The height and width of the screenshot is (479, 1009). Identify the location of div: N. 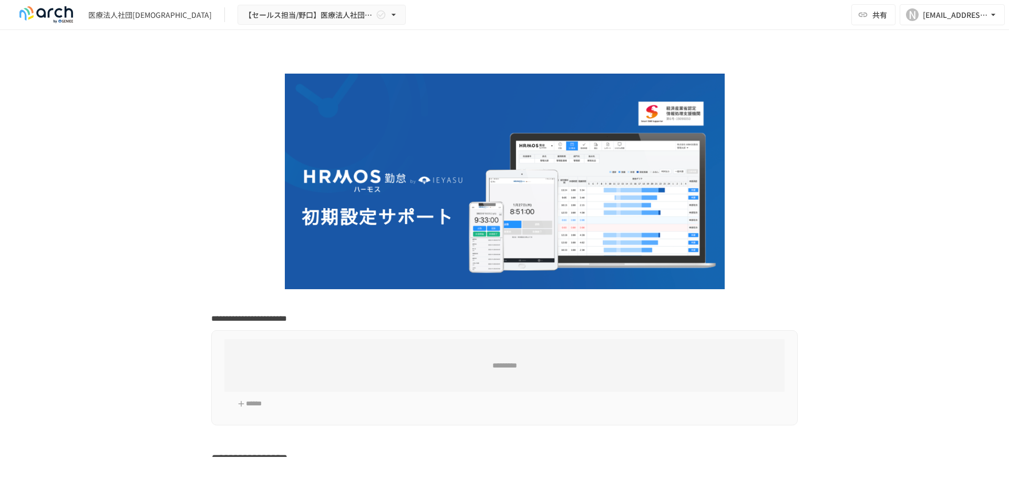
(912, 15).